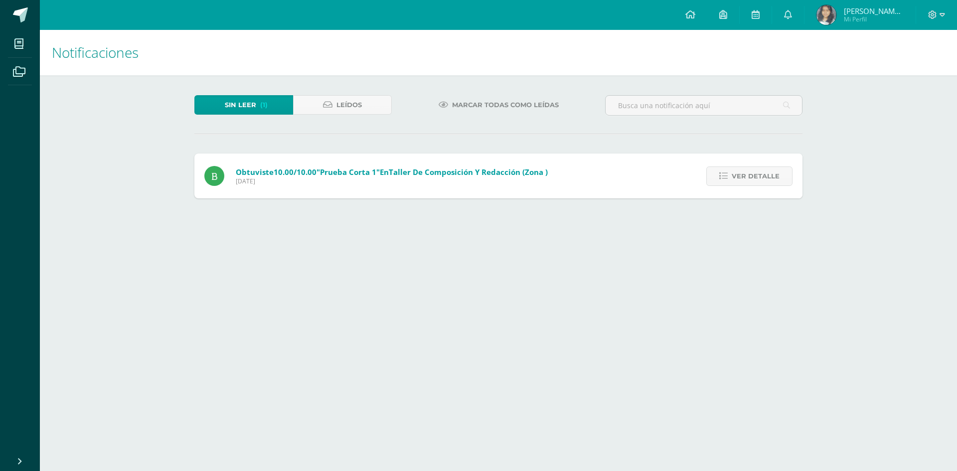  I want to click on a: Leídos, so click(342, 105).